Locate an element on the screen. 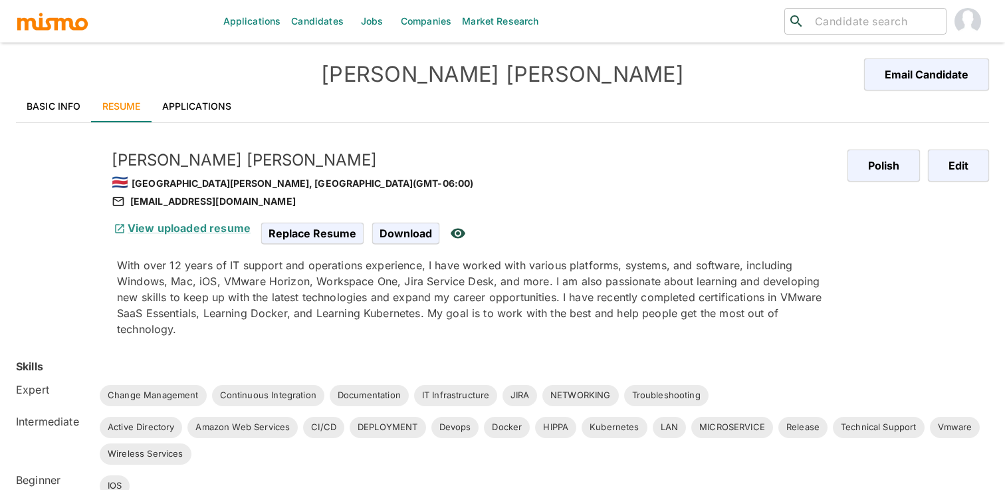 The width and height of the screenshot is (1005, 490). span: Troubleshooting is located at coordinates (666, 395).